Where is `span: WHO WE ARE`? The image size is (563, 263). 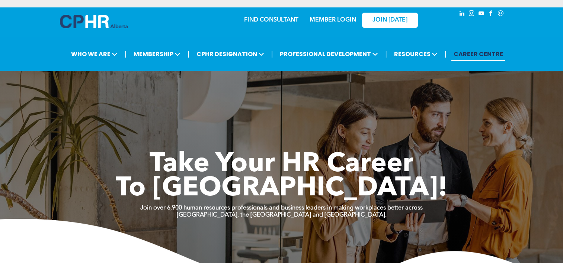
span: WHO WE ARE is located at coordinates (94, 54).